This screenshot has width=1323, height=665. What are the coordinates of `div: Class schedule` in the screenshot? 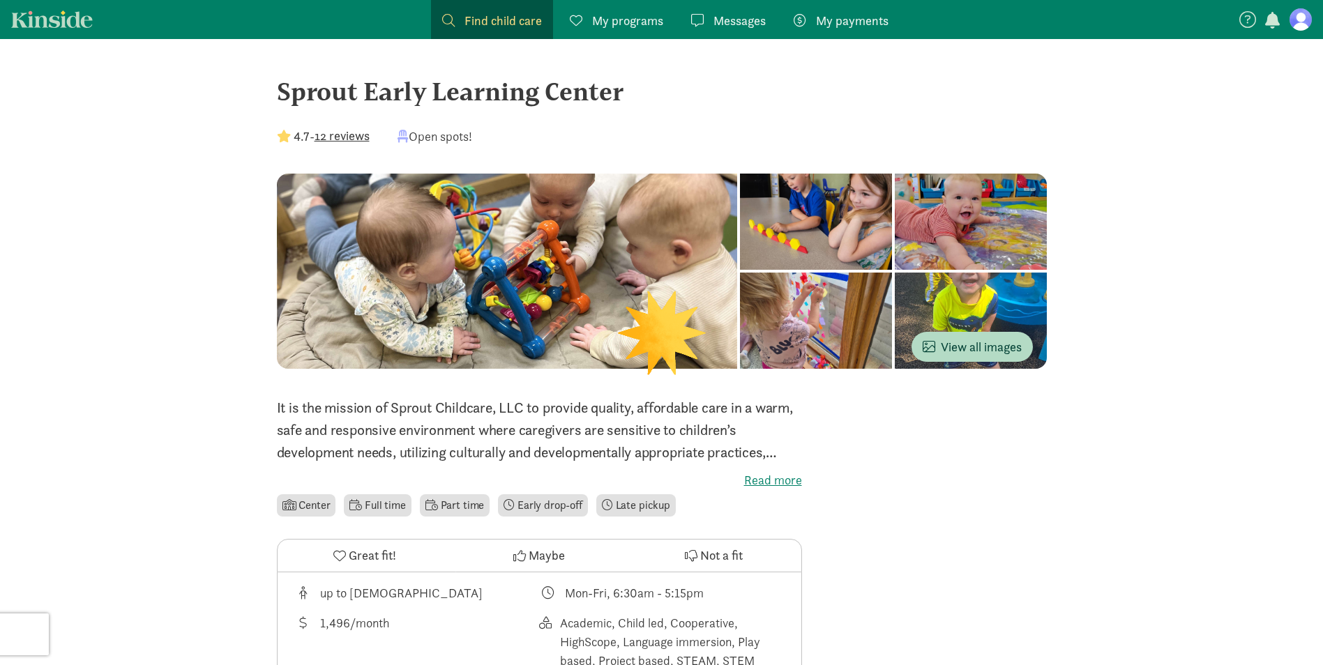 It's located at (662, 593).